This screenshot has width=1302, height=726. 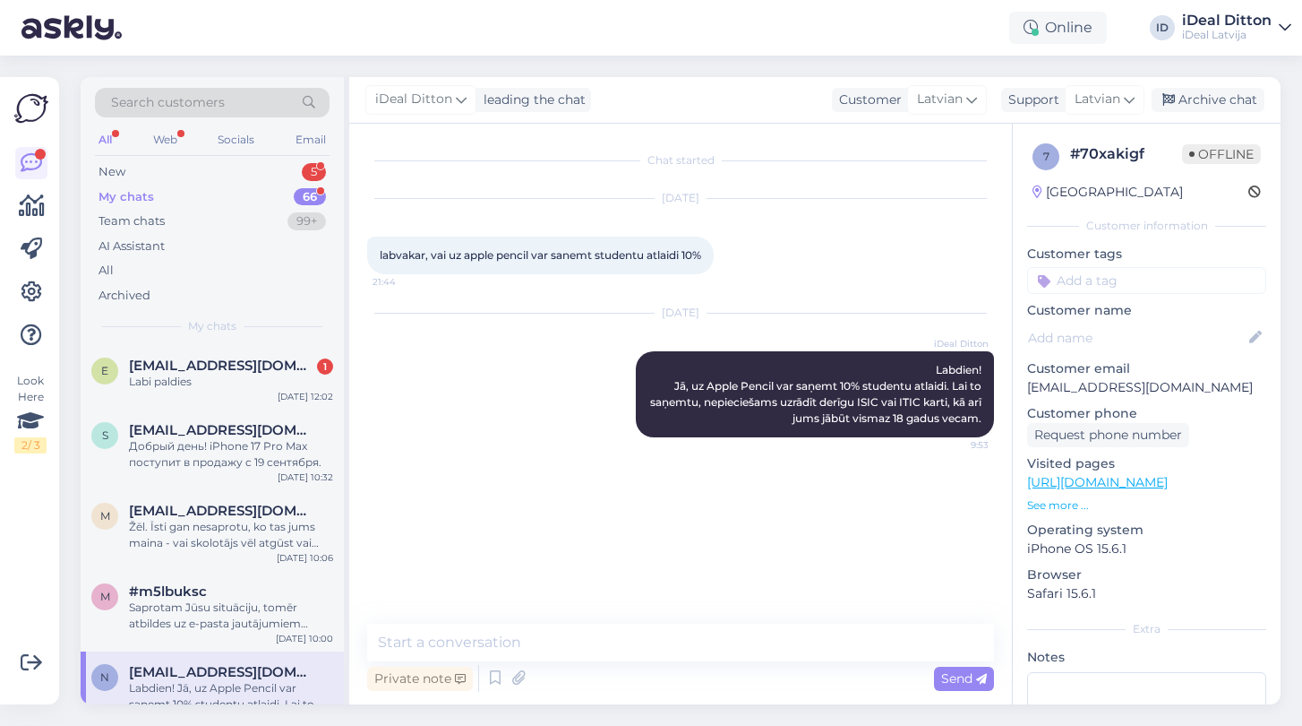 What do you see at coordinates (420, 678) in the screenshot?
I see `div: Private note` at bounding box center [420, 678].